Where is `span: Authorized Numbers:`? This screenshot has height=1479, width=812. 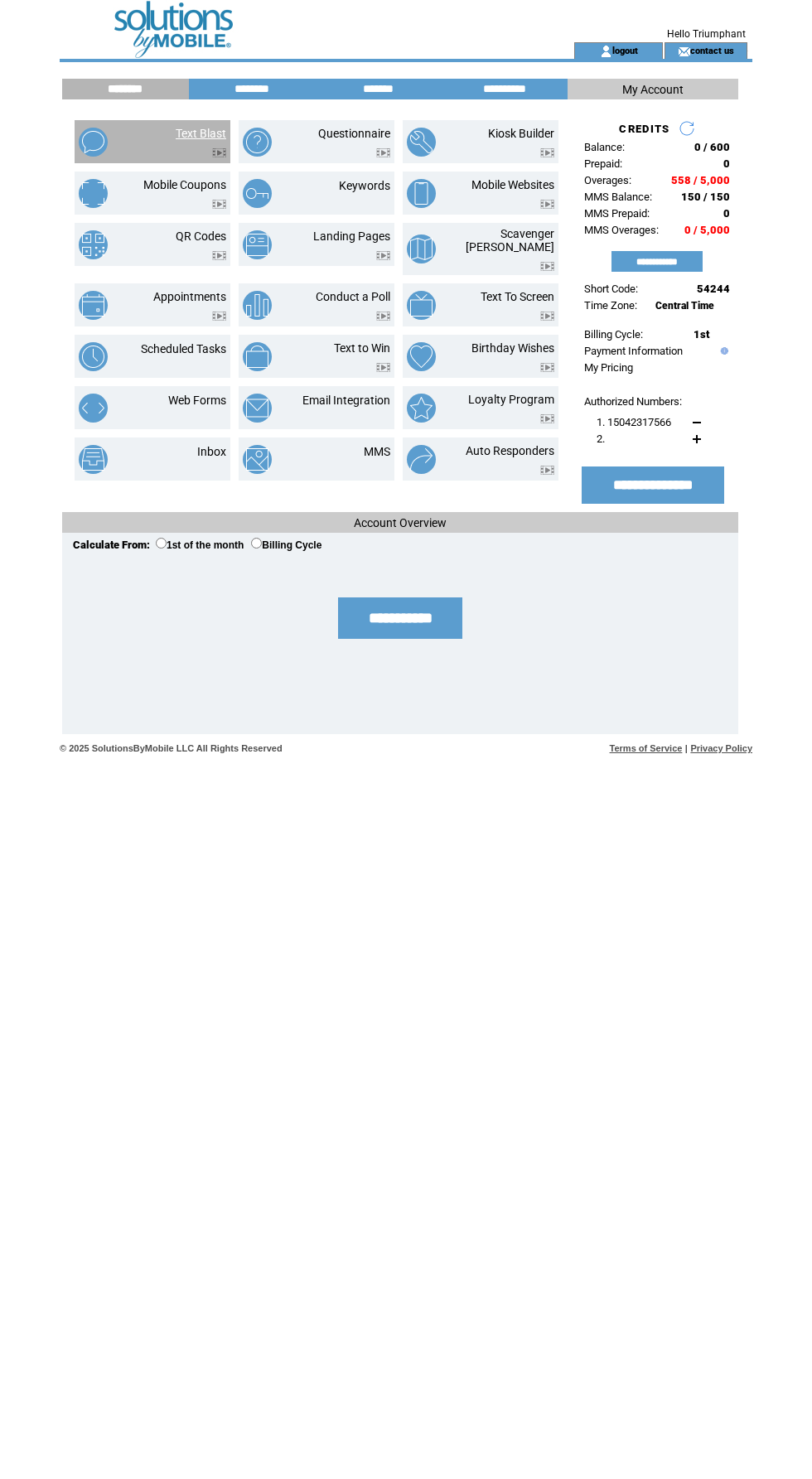 span: Authorized Numbers: is located at coordinates (633, 401).